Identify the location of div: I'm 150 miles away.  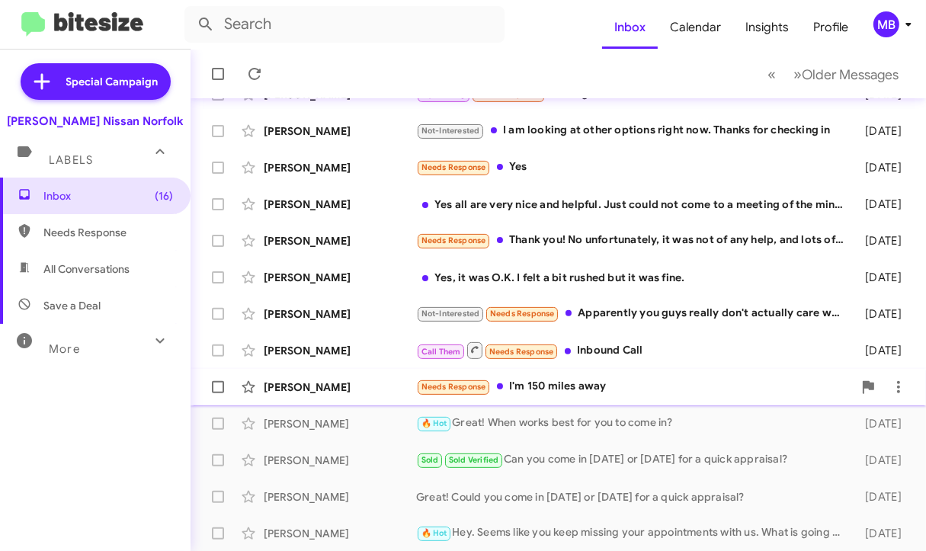
(634, 386).